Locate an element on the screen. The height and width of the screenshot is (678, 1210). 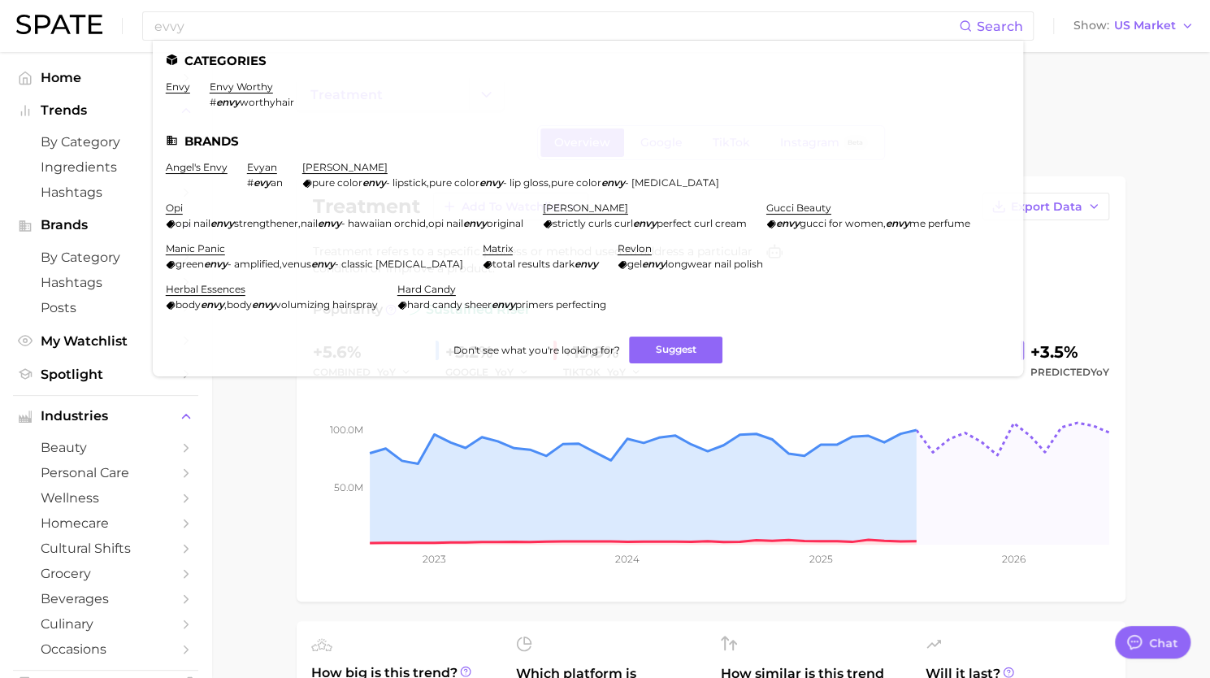
a: opi is located at coordinates (174, 207).